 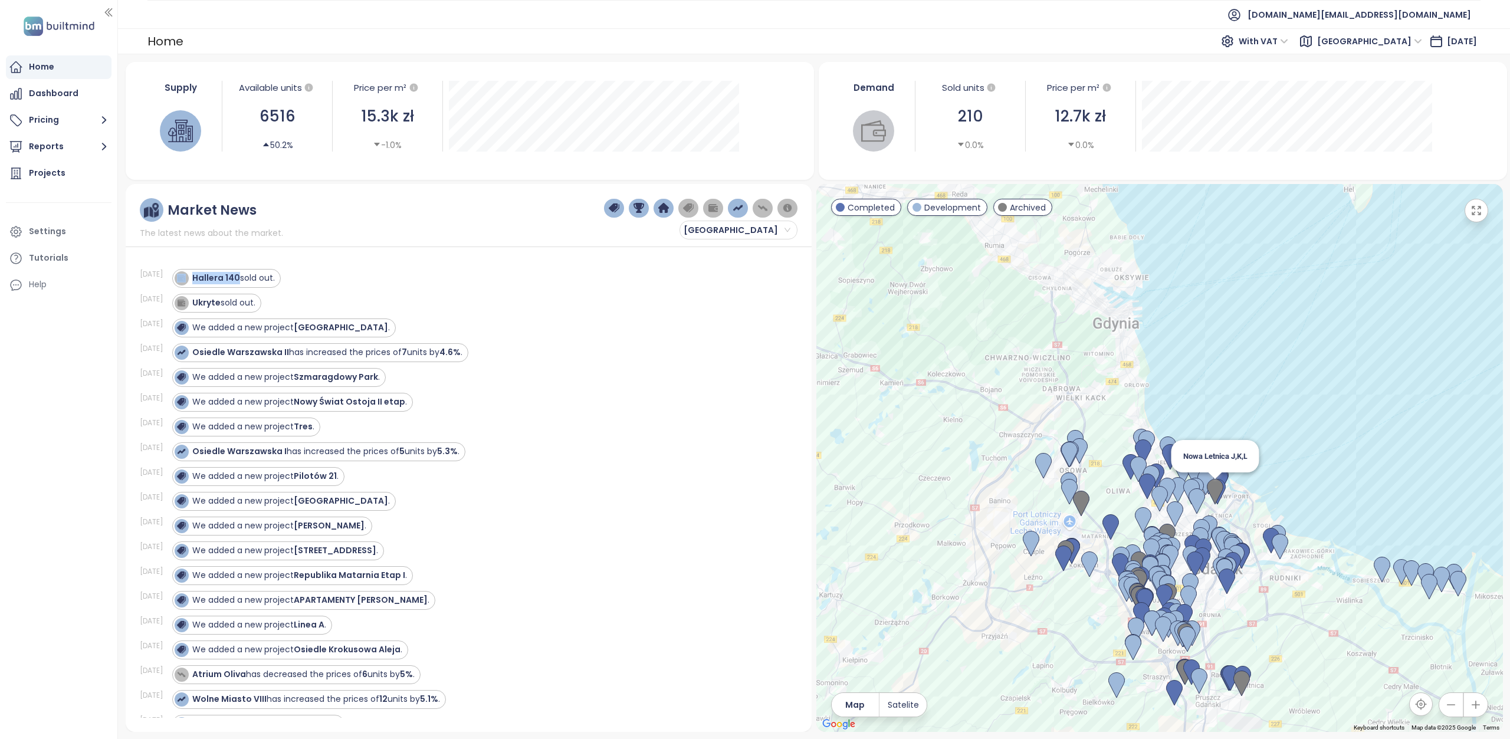 I want to click on div: -1.0%, so click(x=387, y=145).